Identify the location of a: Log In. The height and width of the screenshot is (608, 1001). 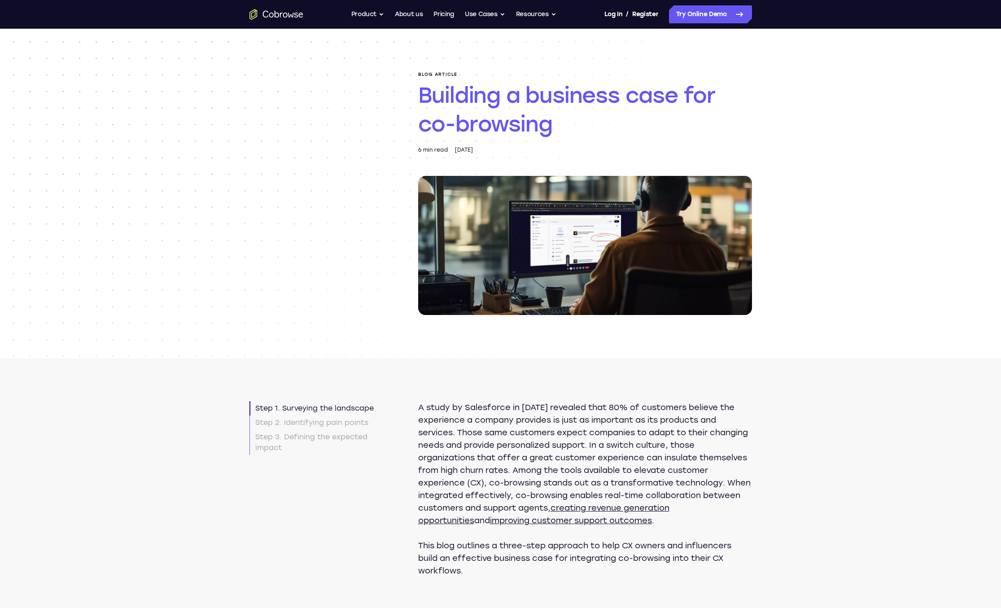
(613, 14).